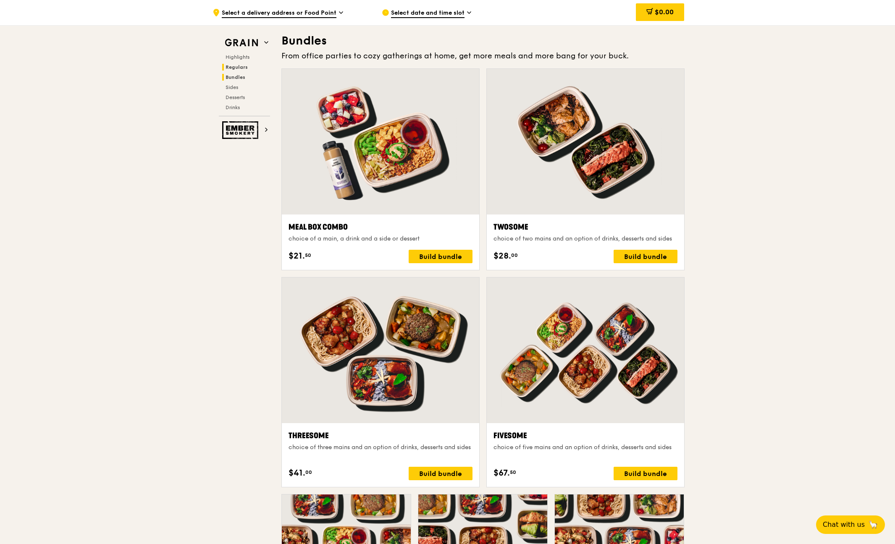  I want to click on span: $21., so click(297, 256).